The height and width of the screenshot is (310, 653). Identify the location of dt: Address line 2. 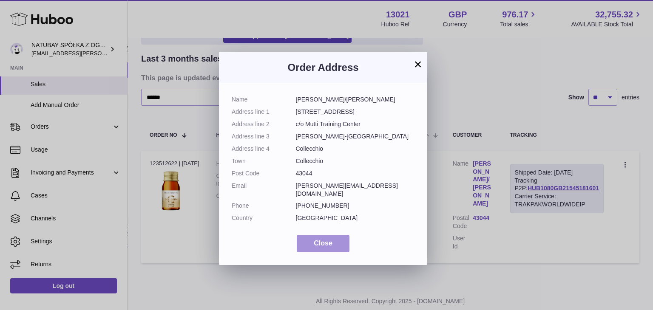
(263, 124).